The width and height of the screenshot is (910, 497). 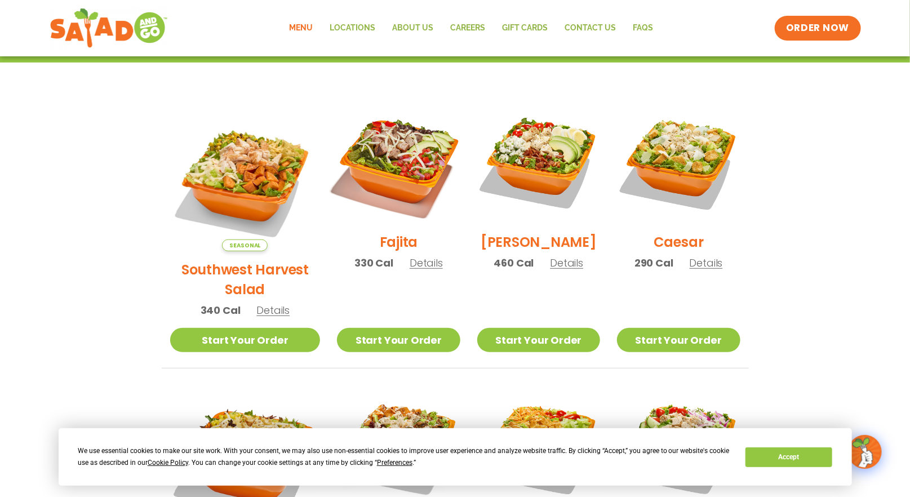 I want to click on span: ORDER NOW, so click(x=817, y=28).